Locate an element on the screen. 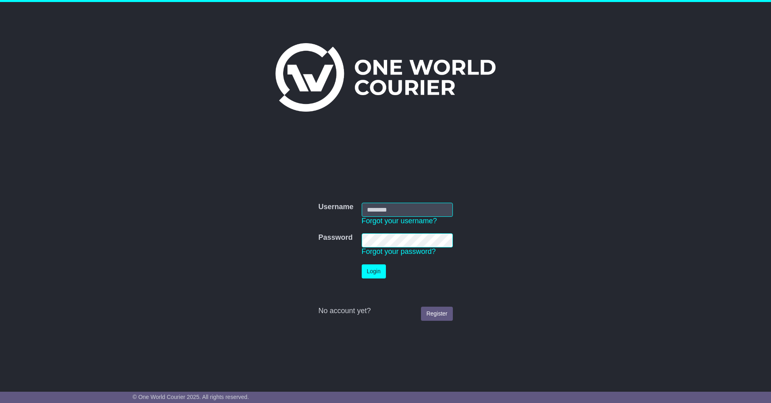 The width and height of the screenshot is (771, 403). div: No account yet? is located at coordinates (385, 311).